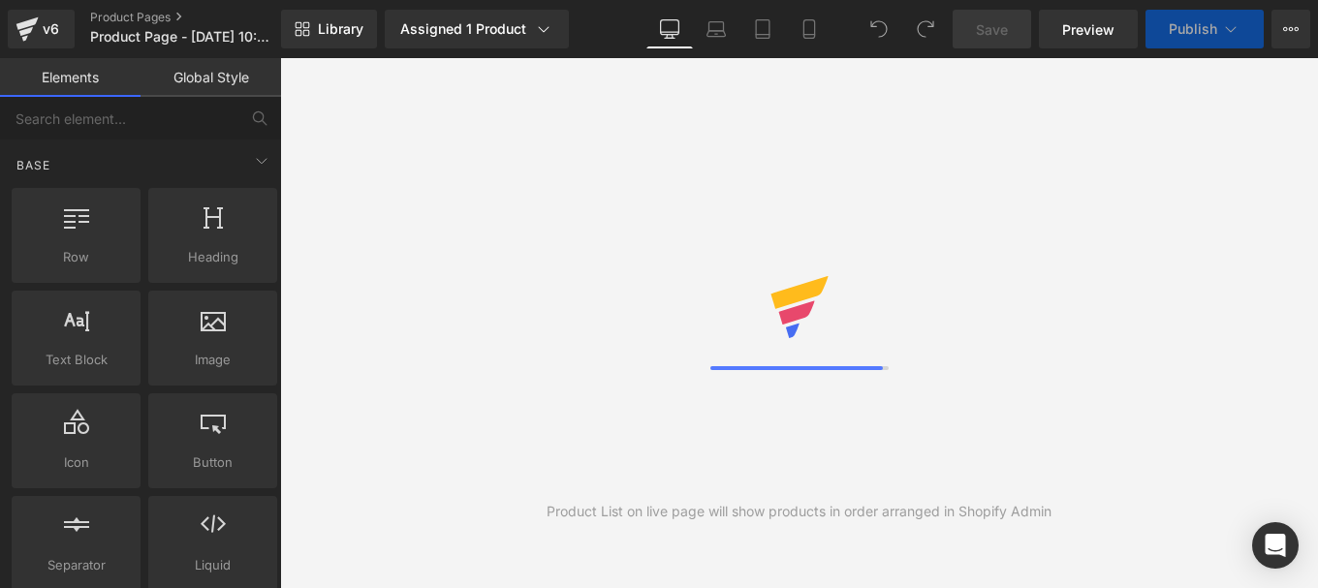  I want to click on button: Redo, so click(926, 29).